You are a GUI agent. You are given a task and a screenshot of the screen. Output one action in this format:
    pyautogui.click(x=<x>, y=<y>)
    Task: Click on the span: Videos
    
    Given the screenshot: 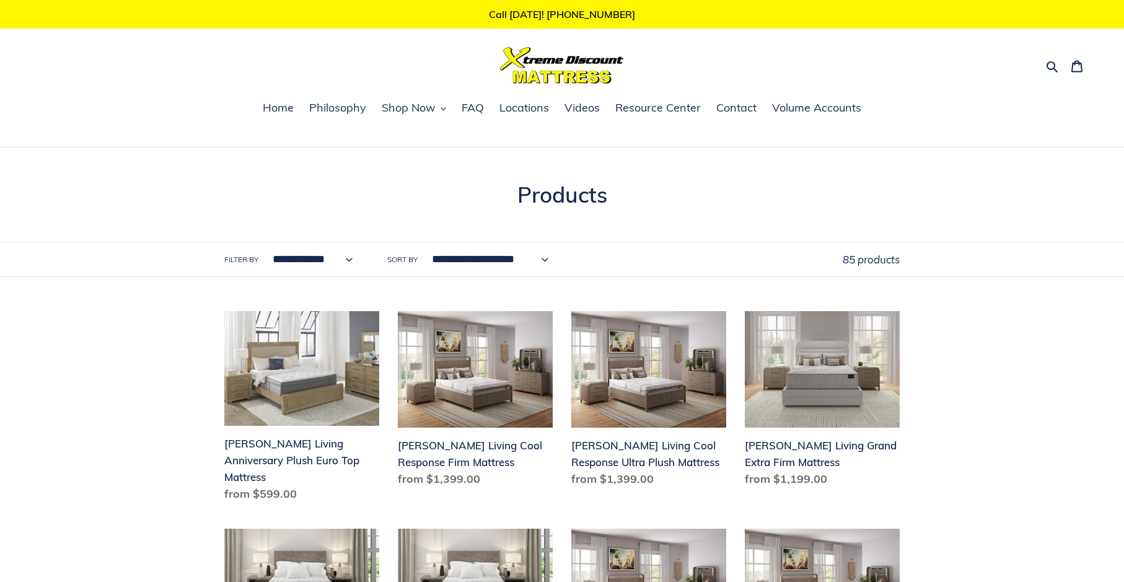 What is the action you would take?
    pyautogui.click(x=582, y=108)
    